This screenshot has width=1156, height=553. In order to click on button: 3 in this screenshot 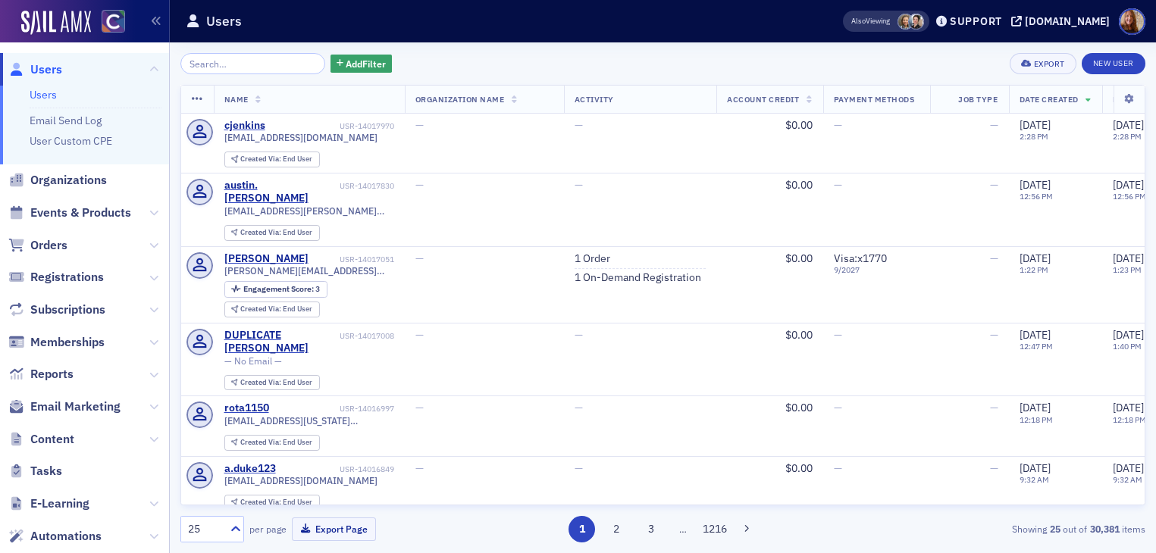, I will do `click(650, 529)`.